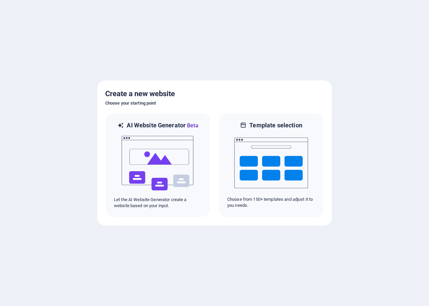  I want to click on p: Choose from 150+ templates and adjust it to you needs., so click(271, 203).